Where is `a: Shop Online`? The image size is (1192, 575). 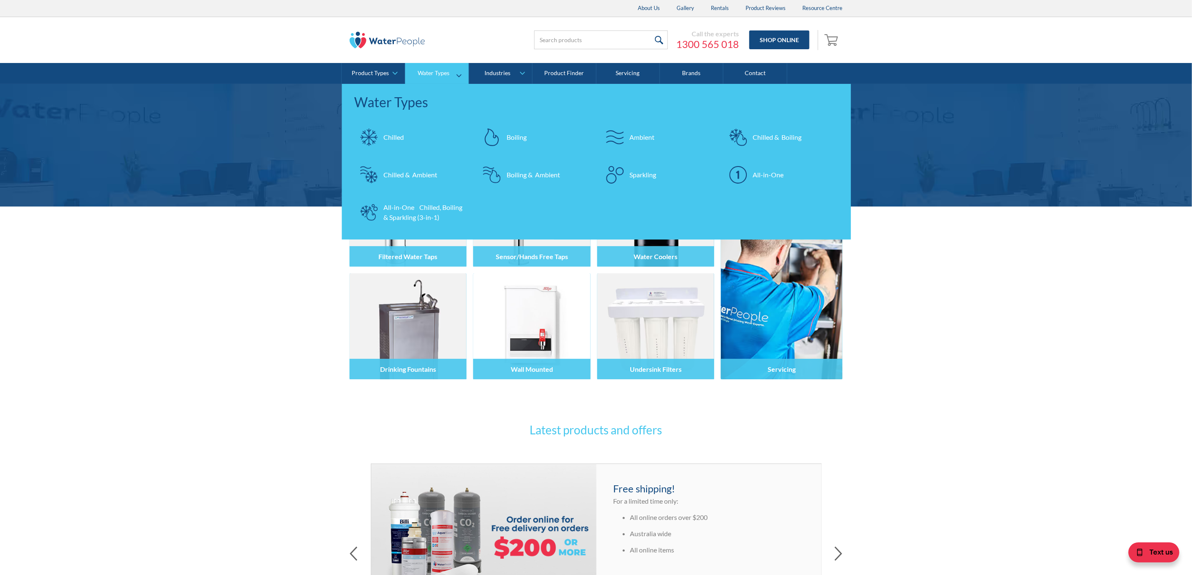 a: Shop Online is located at coordinates (779, 40).